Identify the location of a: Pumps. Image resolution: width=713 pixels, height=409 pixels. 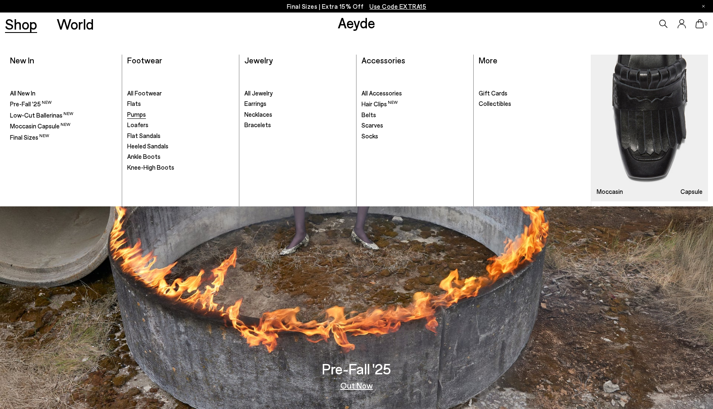
(180, 115).